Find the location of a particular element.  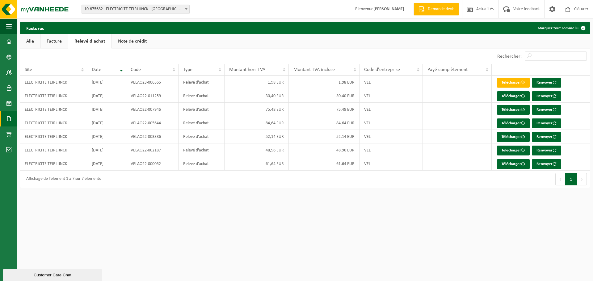

td: VELAO22-000052 is located at coordinates (152, 164).